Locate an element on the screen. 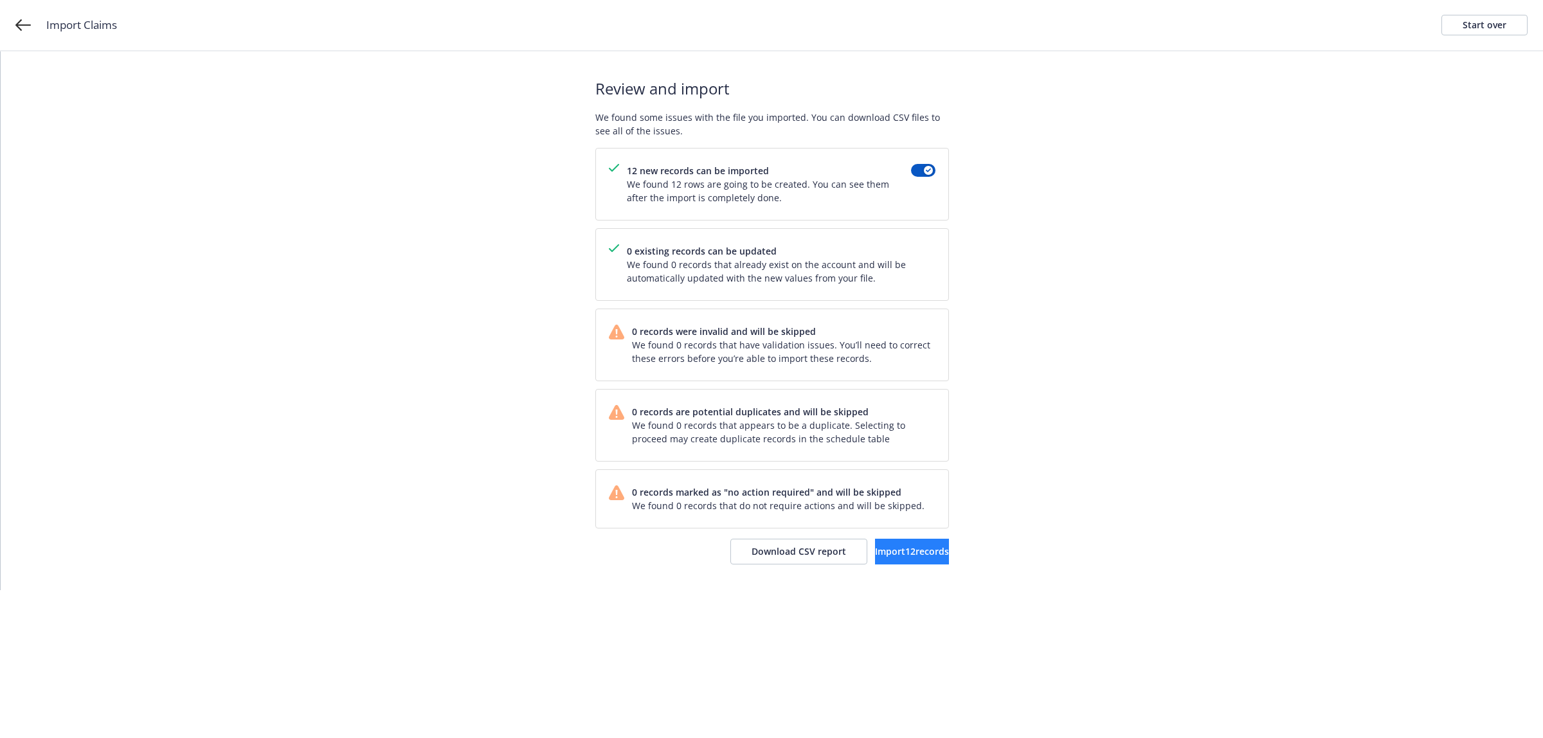 Image resolution: width=1543 pixels, height=738 pixels. span: 0 records were invalid and will be skipped is located at coordinates (783, 331).